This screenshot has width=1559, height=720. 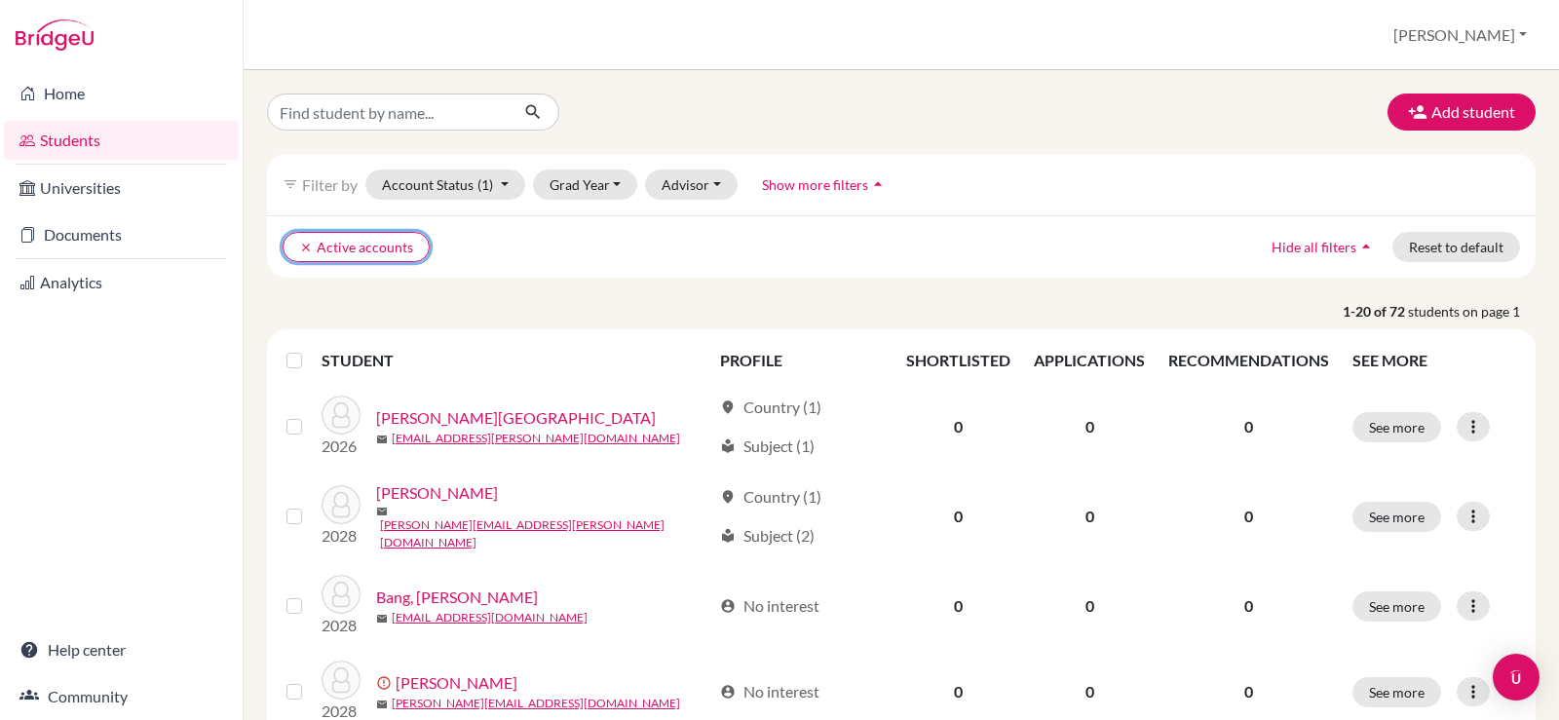 I want to click on strong: 1-20 of 72, so click(x=1375, y=311).